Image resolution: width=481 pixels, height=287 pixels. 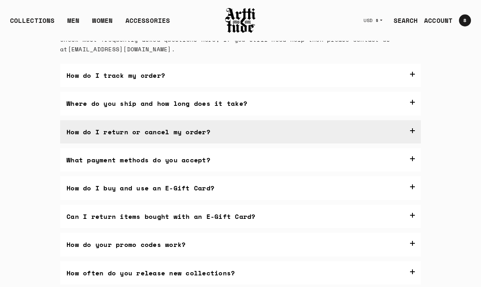 What do you see at coordinates (373, 20) in the screenshot?
I see `button: USD $` at bounding box center [373, 20].